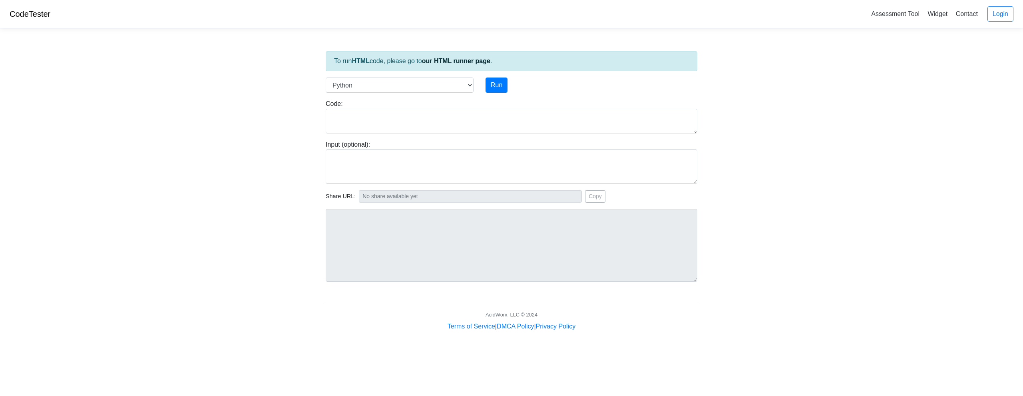 The width and height of the screenshot is (1023, 396). What do you see at coordinates (471, 326) in the screenshot?
I see `a: Terms of Service` at bounding box center [471, 326].